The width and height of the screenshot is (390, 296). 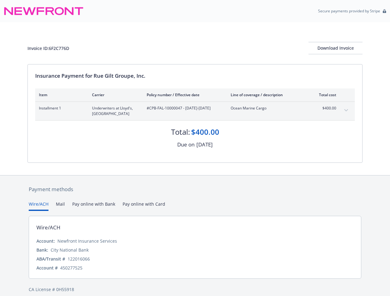 What do you see at coordinates (69, 250) in the screenshot?
I see `div: City National Bank` at bounding box center [69, 250].